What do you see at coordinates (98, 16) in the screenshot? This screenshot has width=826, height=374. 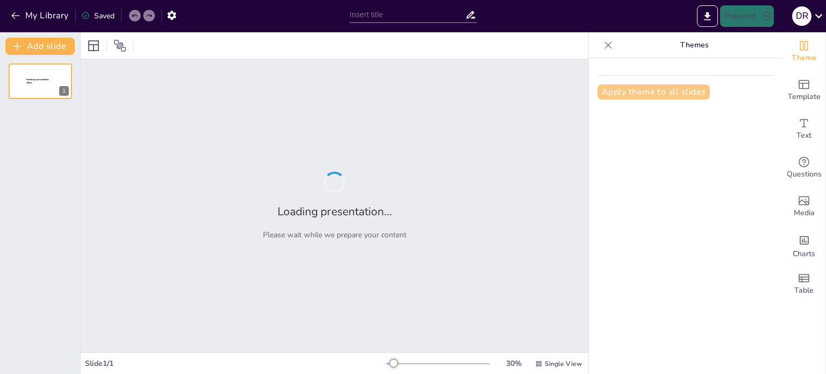 I see `div: Saved` at bounding box center [98, 16].